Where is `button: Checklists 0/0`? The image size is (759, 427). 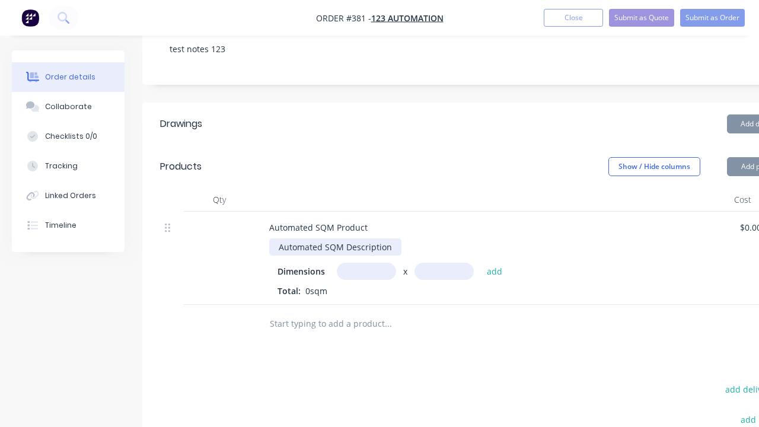 button: Checklists 0/0 is located at coordinates (68, 136).